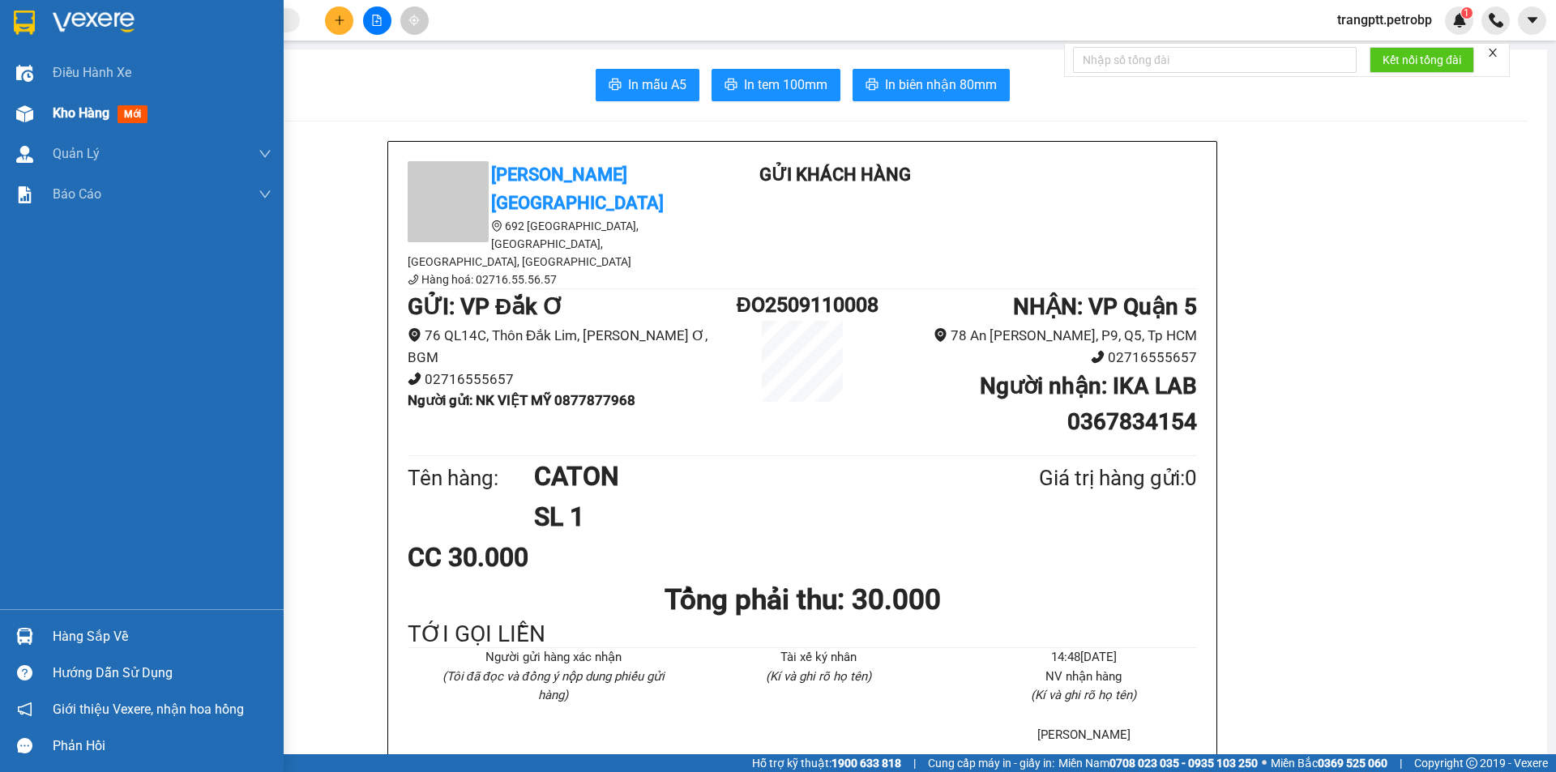  Describe the element at coordinates (802, 600) in the screenshot. I see `h1: Tổng phải thu: 30.000` at that location.